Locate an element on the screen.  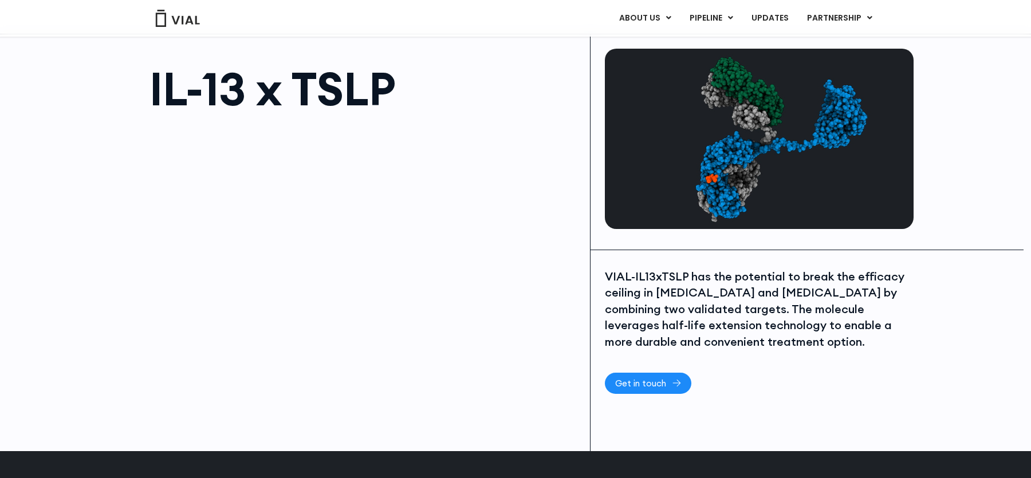
a: PARTNERSHIPMenu Toggle is located at coordinates (840, 18).